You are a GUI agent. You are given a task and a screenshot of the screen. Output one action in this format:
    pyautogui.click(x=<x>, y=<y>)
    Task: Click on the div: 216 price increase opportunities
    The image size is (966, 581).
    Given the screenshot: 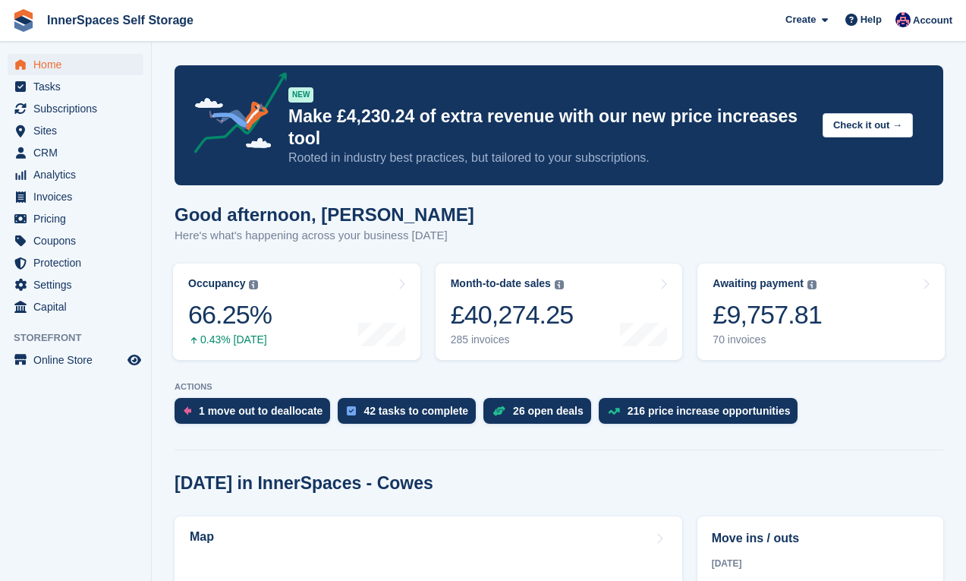 What is the action you would take?
    pyautogui.click(x=709, y=411)
    